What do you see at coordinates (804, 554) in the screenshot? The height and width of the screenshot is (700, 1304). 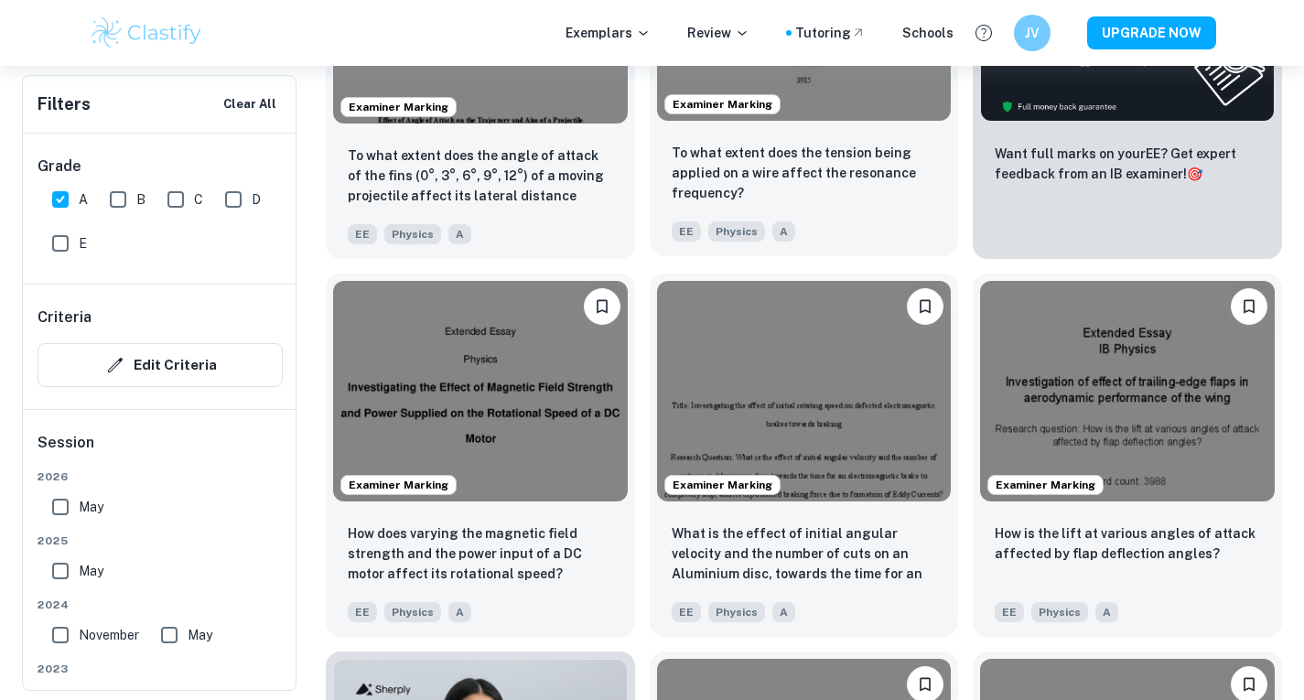 I see `p: What is the effect of initial angular velocity and the number of cuts on an Aluminium disc, towar...` at bounding box center [804, 554].